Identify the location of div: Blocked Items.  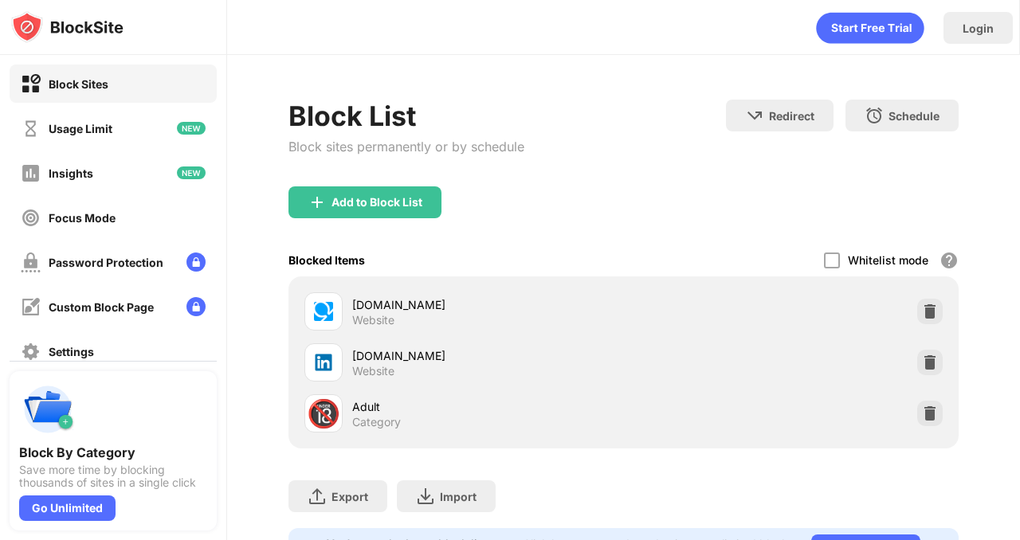
(327, 260).